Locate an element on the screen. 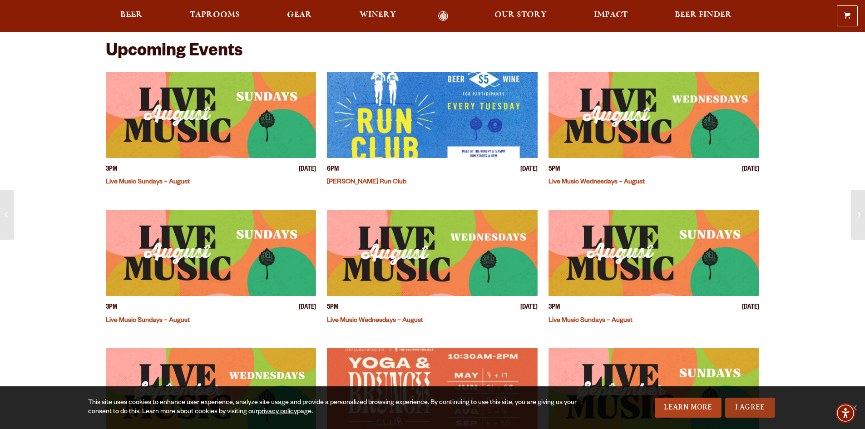  a: Beer Finder is located at coordinates (703, 16).